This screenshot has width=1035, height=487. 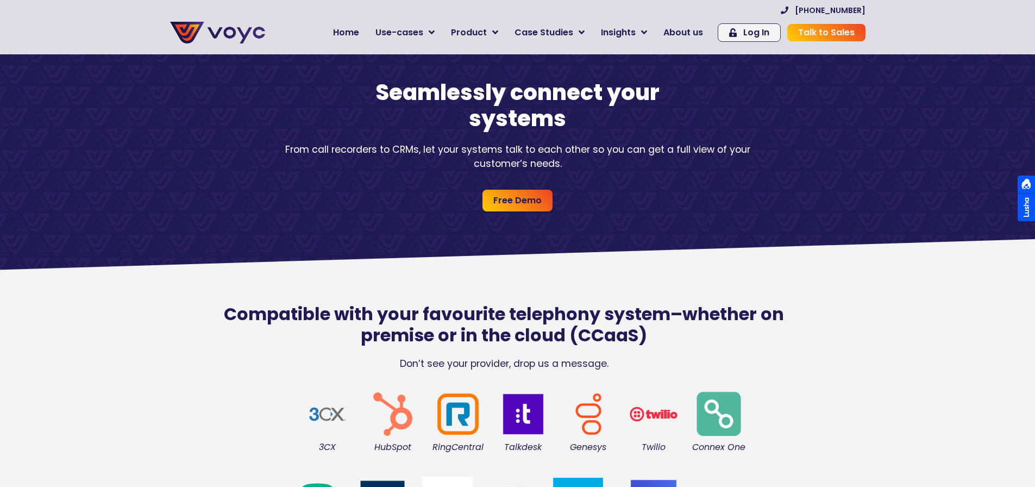 What do you see at coordinates (683, 33) in the screenshot?
I see `span: About us` at bounding box center [683, 33].